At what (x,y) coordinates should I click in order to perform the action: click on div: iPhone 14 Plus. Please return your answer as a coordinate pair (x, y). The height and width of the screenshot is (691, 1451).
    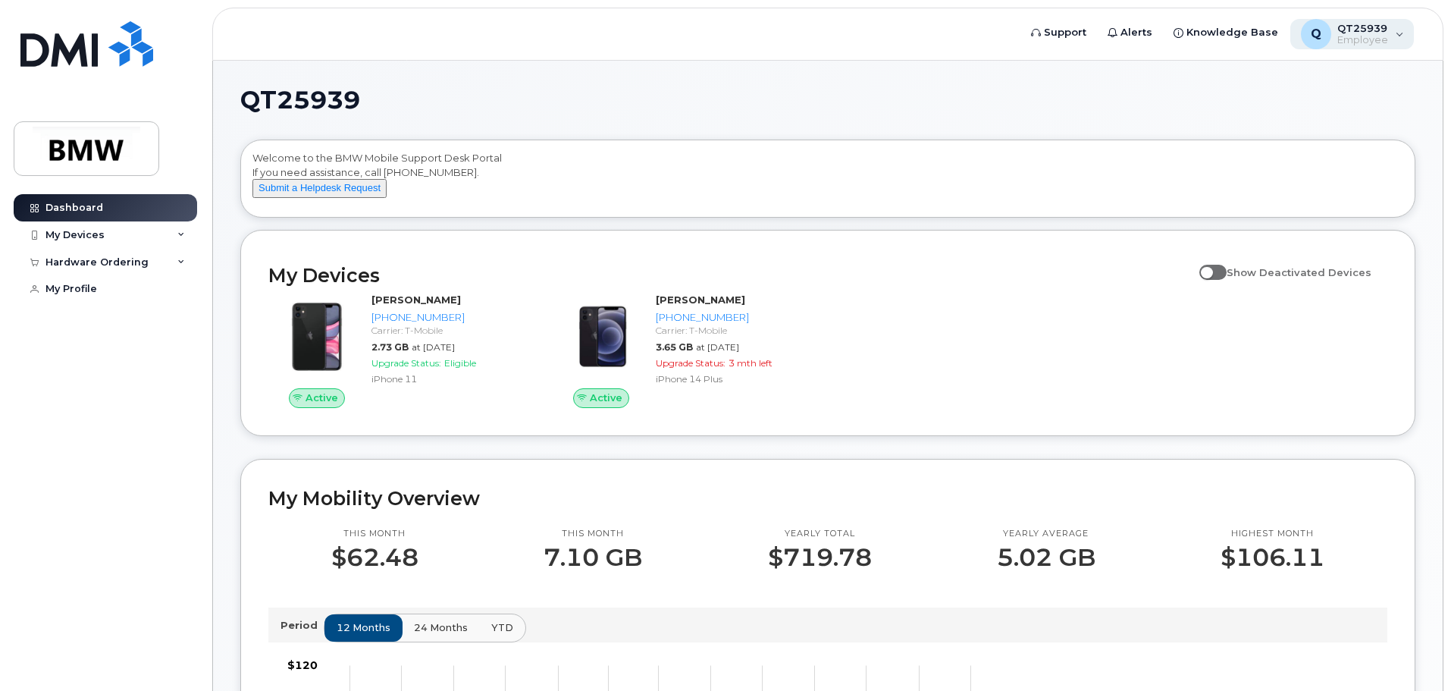
    Looking at the image, I should click on (734, 378).